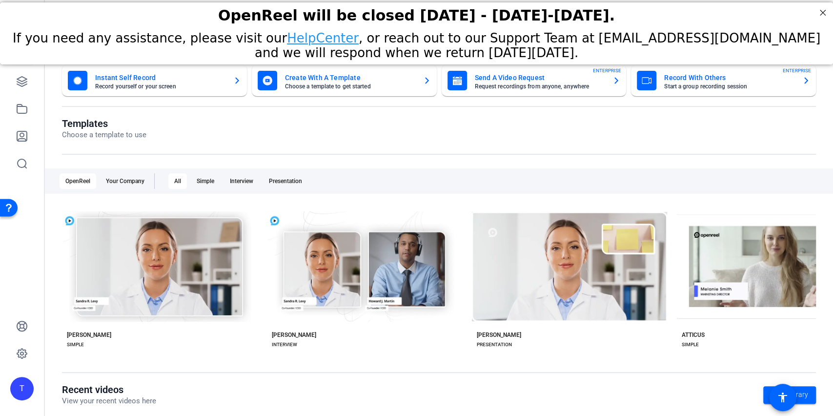  I want to click on mat-card-title: Create With A Template, so click(350, 78).